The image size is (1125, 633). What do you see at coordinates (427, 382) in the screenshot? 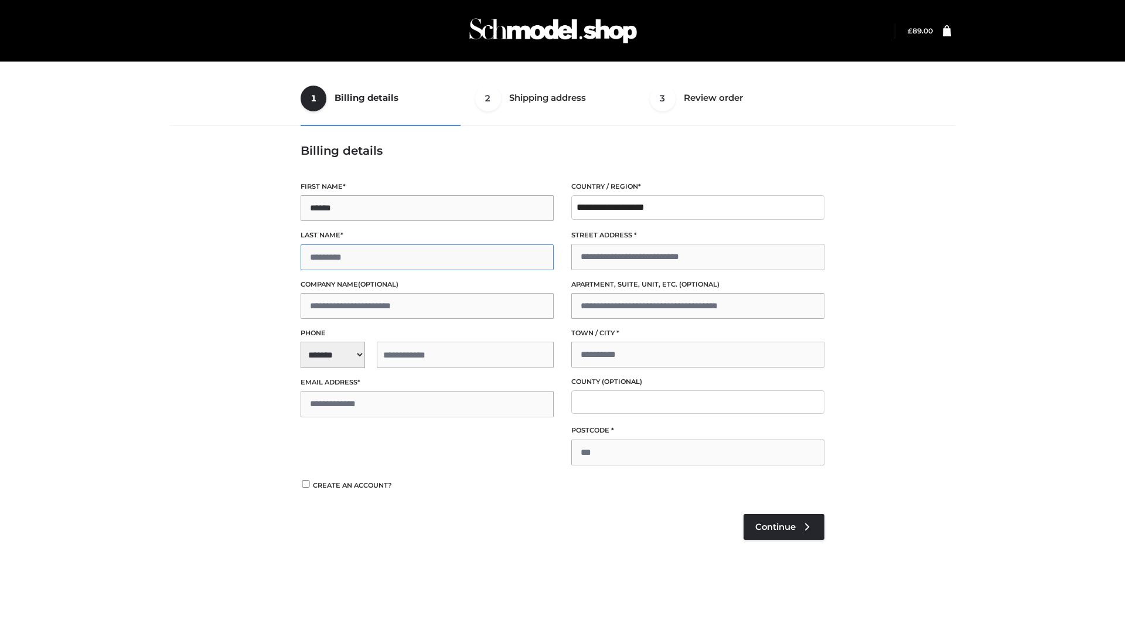
I see `label: Email address` at bounding box center [427, 382].